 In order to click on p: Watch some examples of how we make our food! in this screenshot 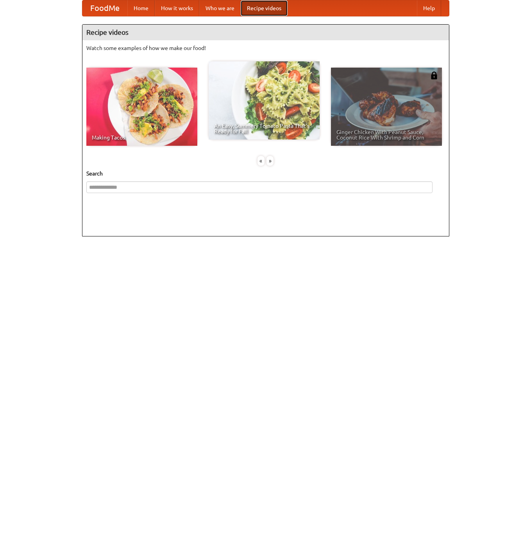, I will do `click(266, 48)`.